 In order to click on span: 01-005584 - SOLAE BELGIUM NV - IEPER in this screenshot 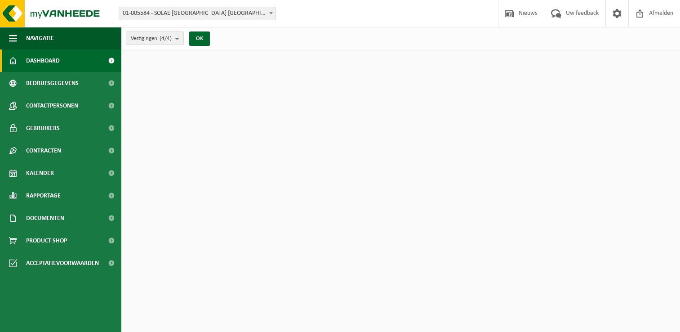, I will do `click(197, 13)`.